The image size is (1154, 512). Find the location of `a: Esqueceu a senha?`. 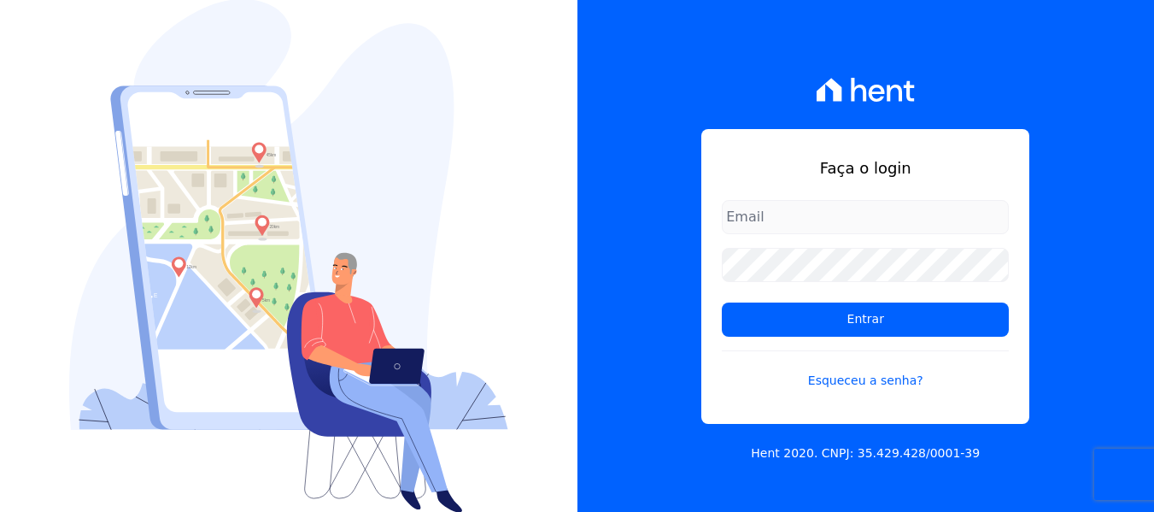

a: Esqueceu a senha? is located at coordinates (866, 370).